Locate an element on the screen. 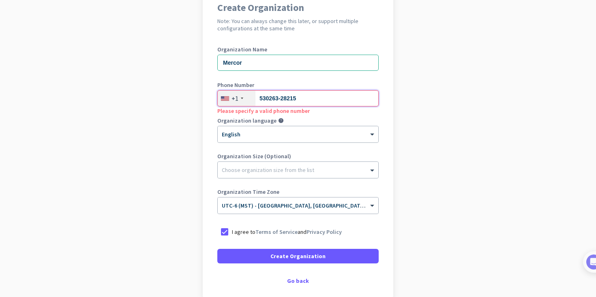 This screenshot has width=596, height=297. label: Phone Number is located at coordinates (298, 85).